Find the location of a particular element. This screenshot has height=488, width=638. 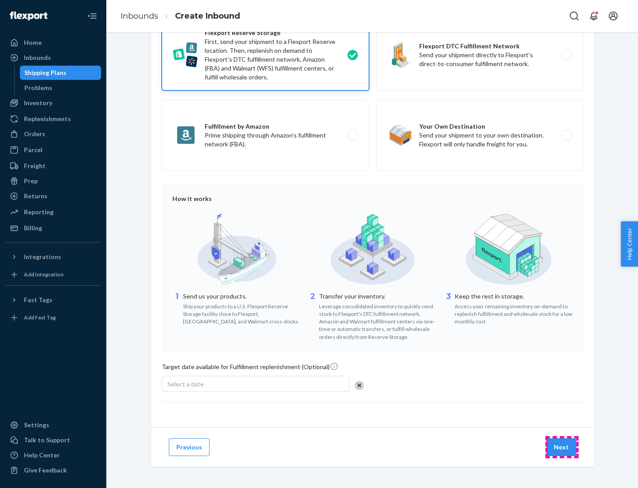

a: Talk to Support is located at coordinates (53, 440).